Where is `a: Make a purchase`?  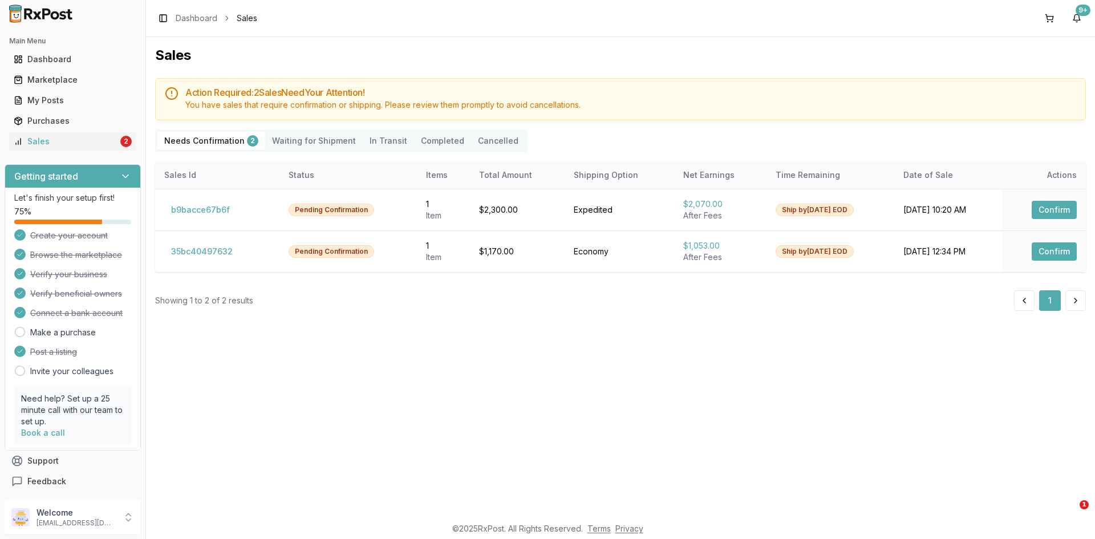 a: Make a purchase is located at coordinates (63, 333).